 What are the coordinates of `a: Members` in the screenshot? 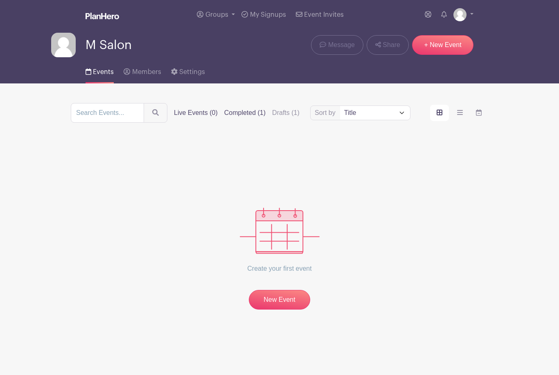 It's located at (142, 70).